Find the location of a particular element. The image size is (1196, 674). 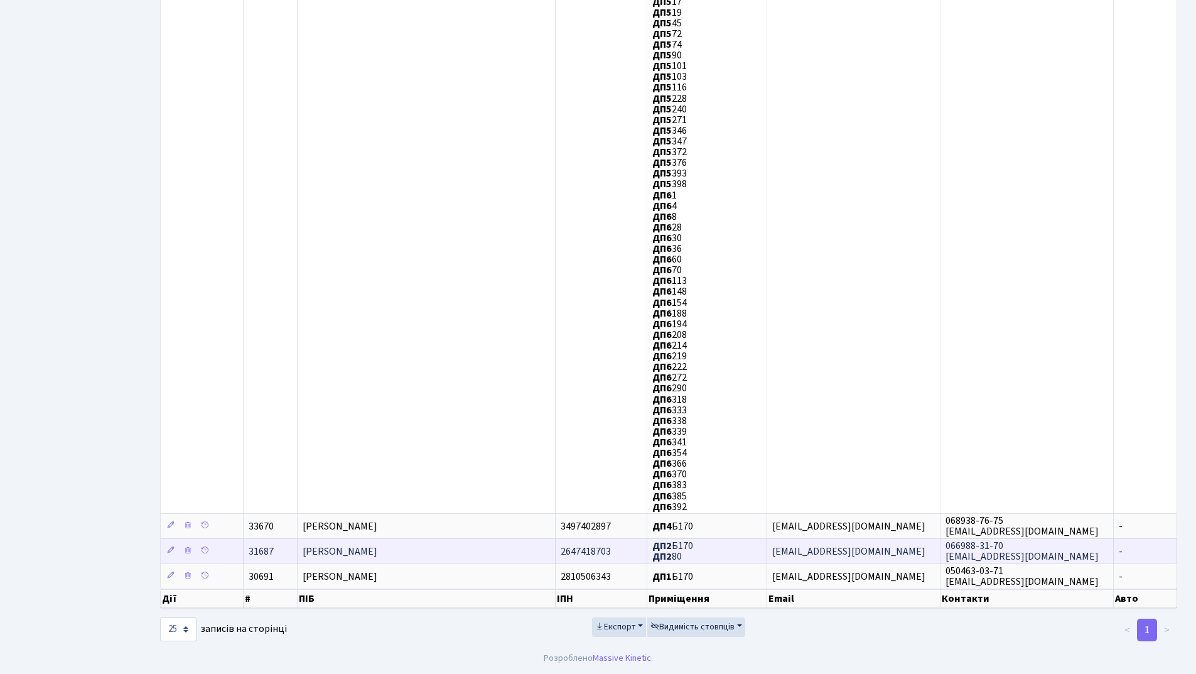

div: Розроблено . is located at coordinates (599, 658).